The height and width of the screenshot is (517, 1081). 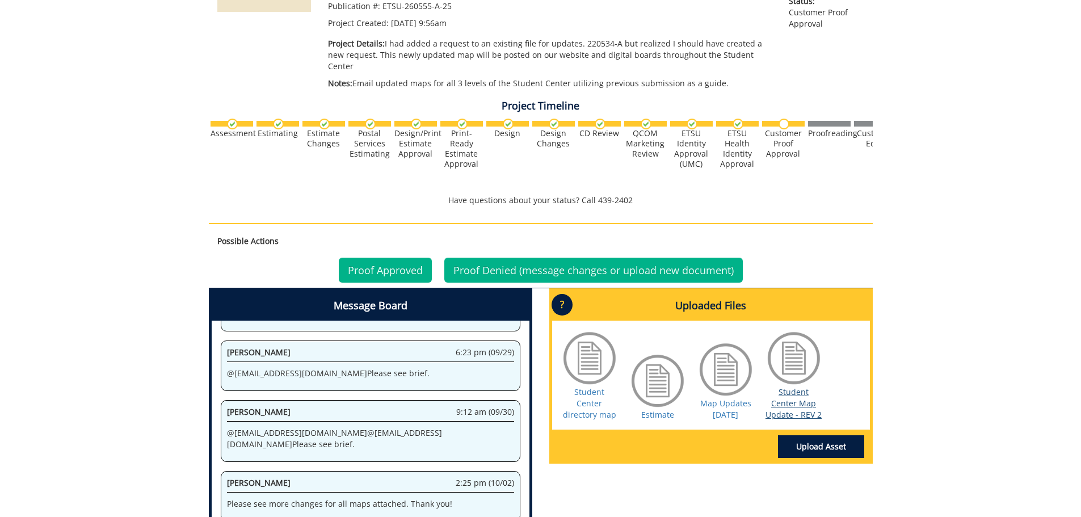 What do you see at coordinates (737, 149) in the screenshot?
I see `div: ETSU Health Identity Approval` at bounding box center [737, 149].